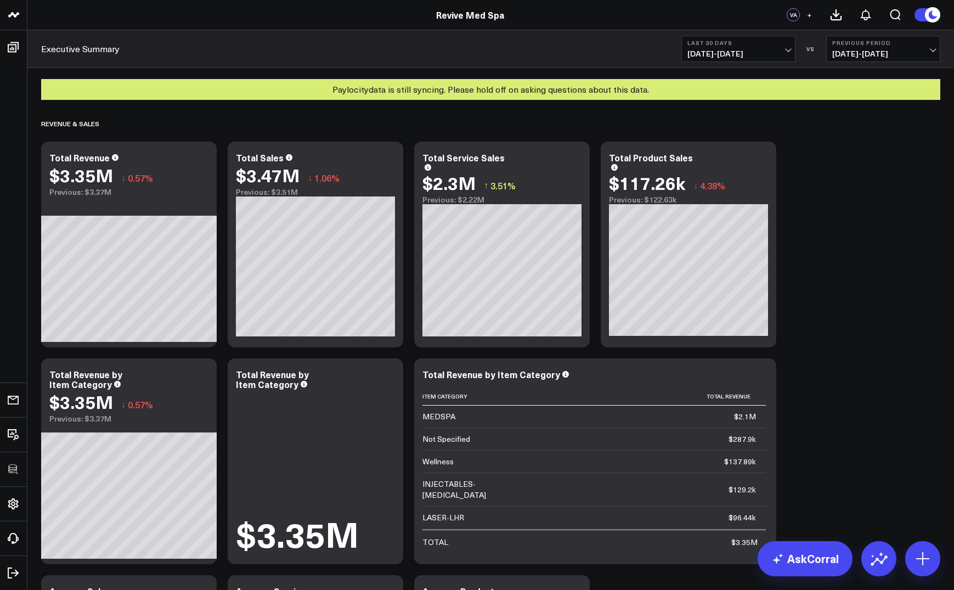  What do you see at coordinates (739, 43) in the screenshot?
I see `b: Last 30 Days` at bounding box center [739, 43].